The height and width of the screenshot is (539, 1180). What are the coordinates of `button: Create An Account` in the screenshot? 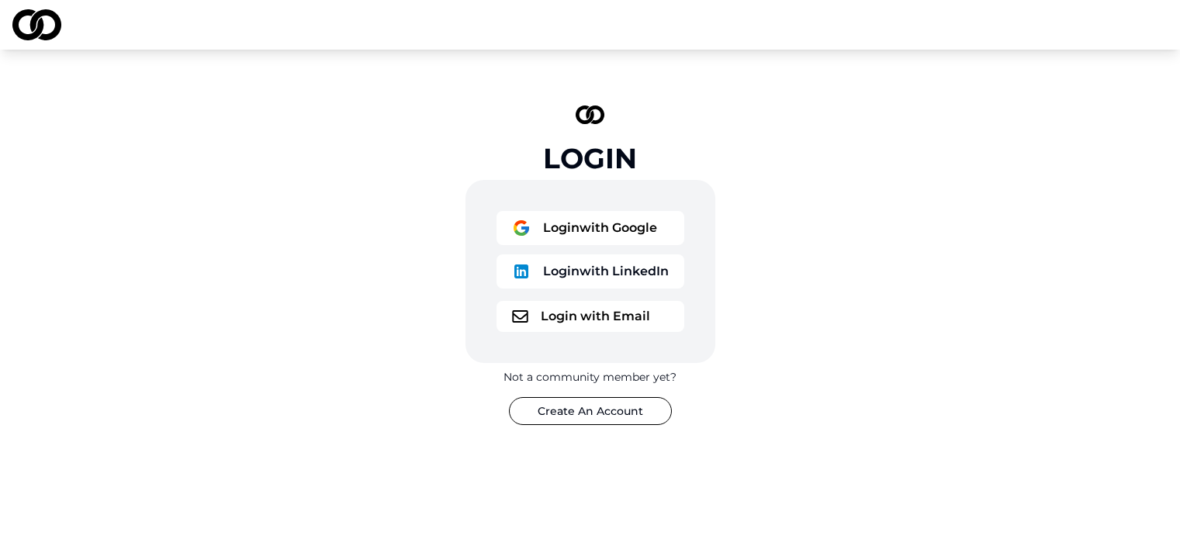 It's located at (591, 411).